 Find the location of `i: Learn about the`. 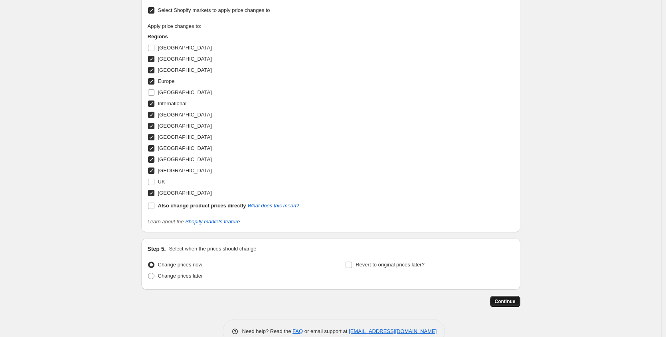

i: Learn about the is located at coordinates (194, 221).